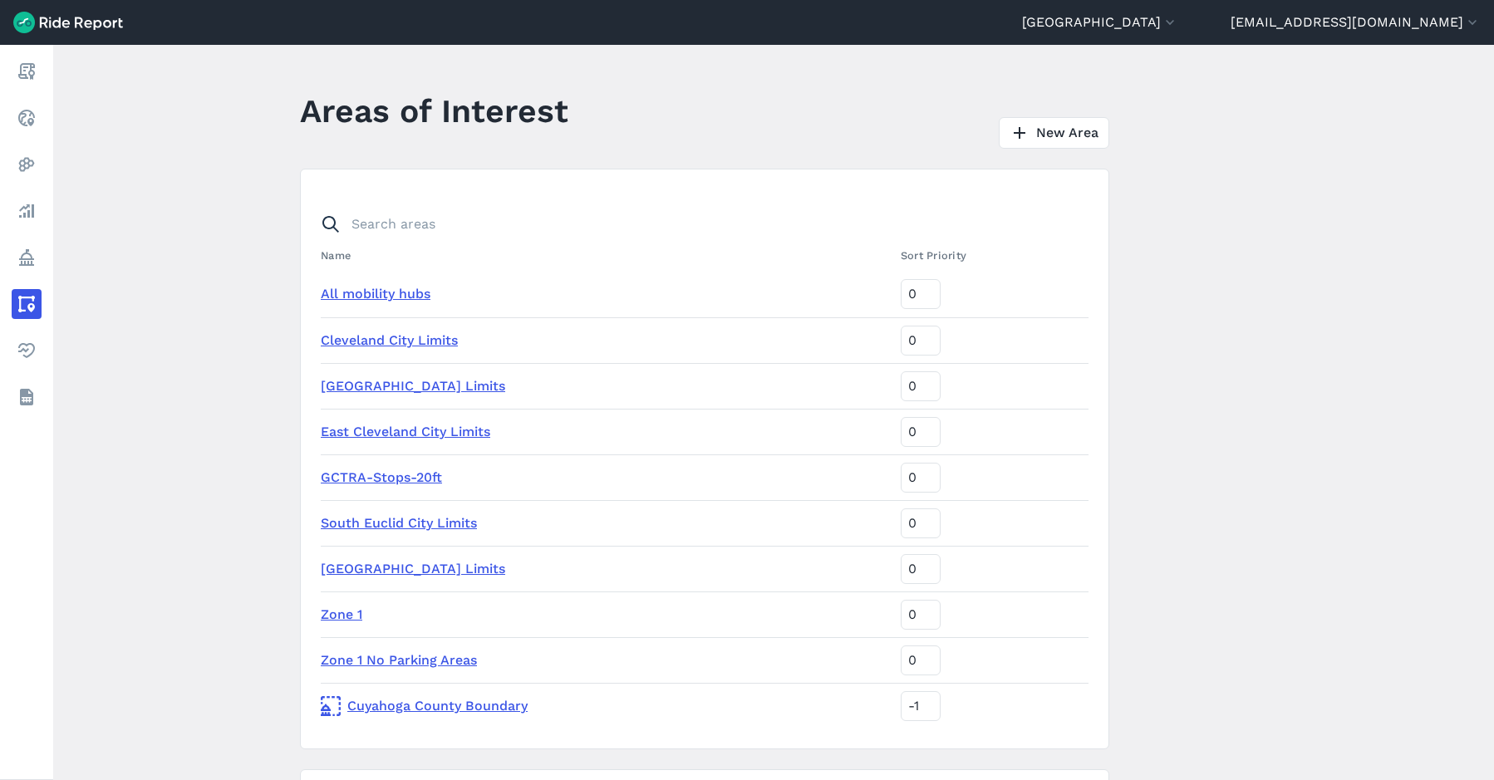 The width and height of the screenshot is (1494, 780). Describe the element at coordinates (607, 255) in the screenshot. I see `th: Name` at that location.